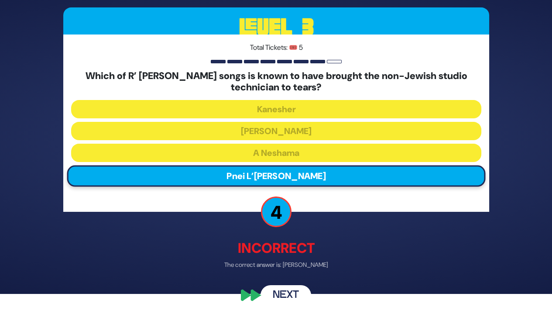  I want to click on p: Total Tickets: 🎟️ 5, so click(276, 47).